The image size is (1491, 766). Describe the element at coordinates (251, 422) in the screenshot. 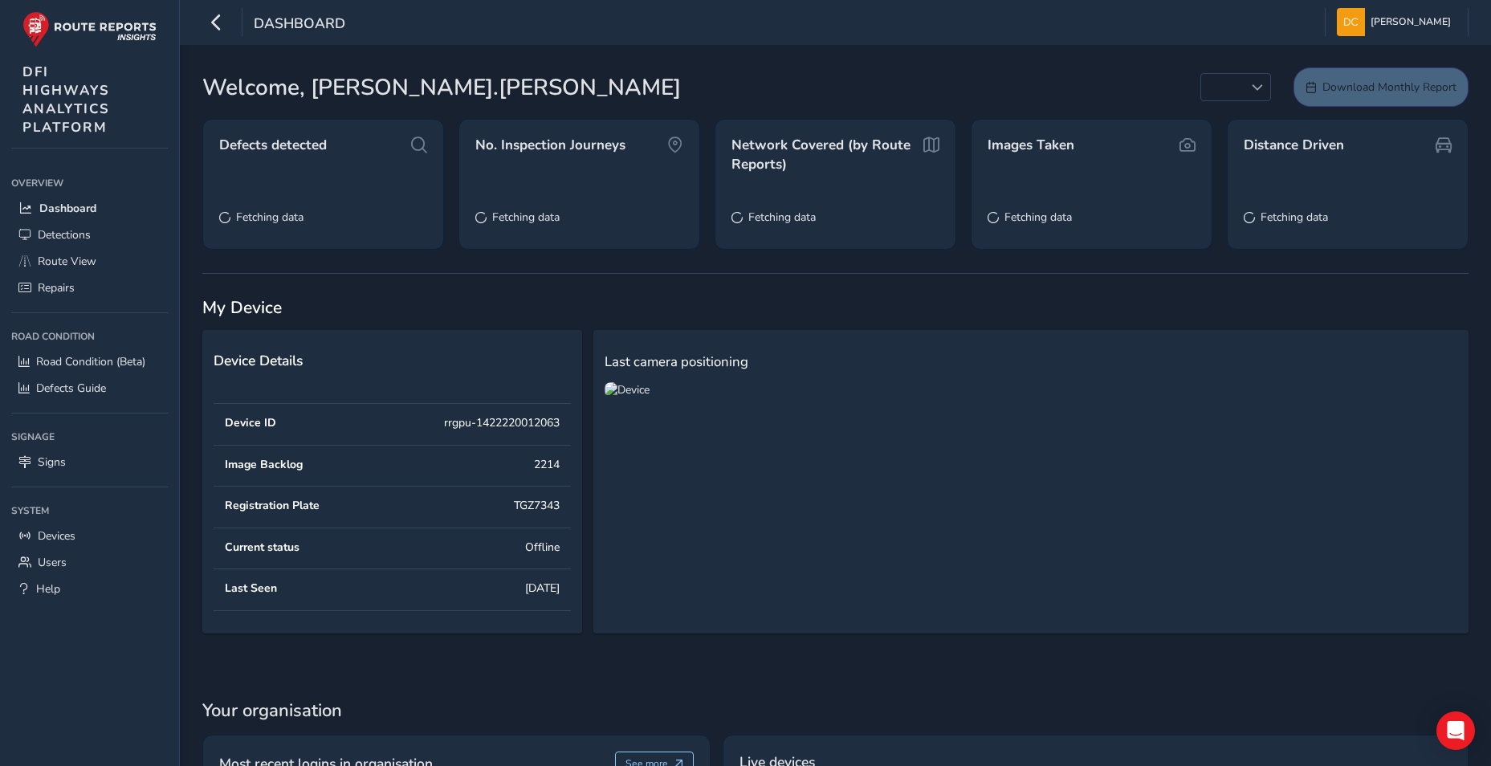

I see `div: Device ID` at that location.